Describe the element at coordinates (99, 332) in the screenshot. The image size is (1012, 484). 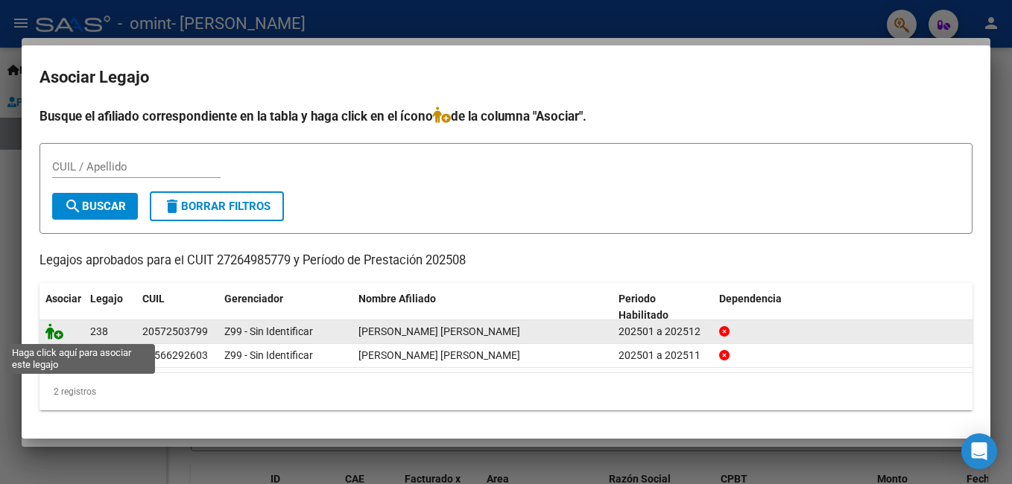
I see `span: 238` at that location.